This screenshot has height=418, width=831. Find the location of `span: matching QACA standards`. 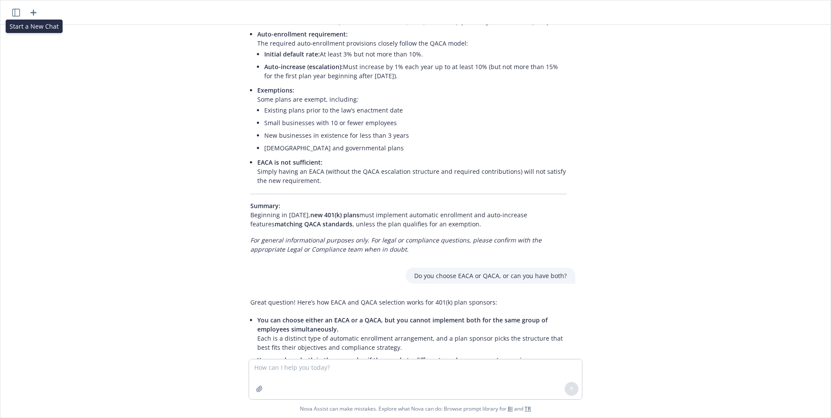

span: matching QACA standards is located at coordinates (313, 224).